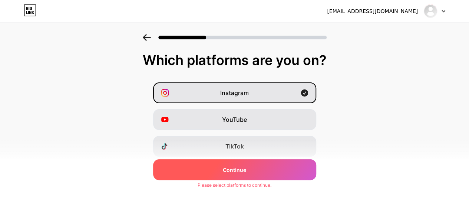 The image size is (469, 199). What do you see at coordinates (234, 93) in the screenshot?
I see `span: Instagram` at bounding box center [234, 93].